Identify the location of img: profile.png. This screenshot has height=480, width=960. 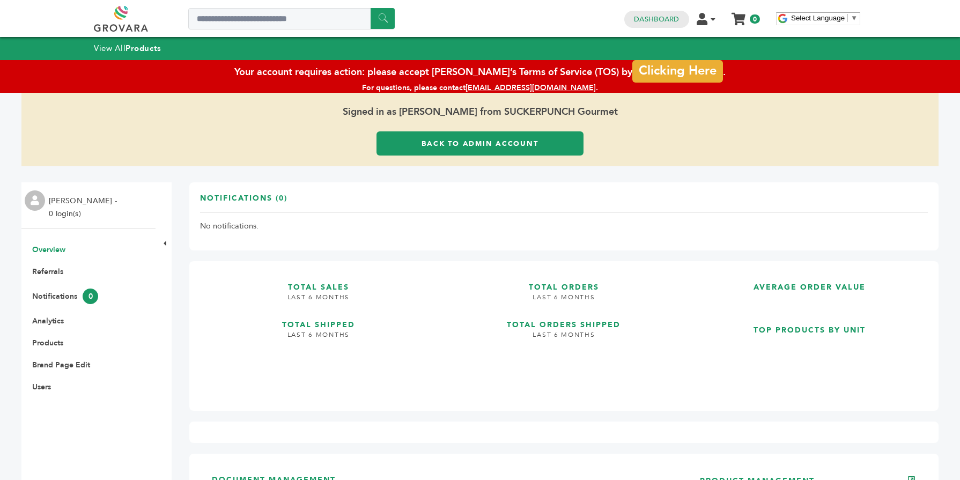
(35, 201).